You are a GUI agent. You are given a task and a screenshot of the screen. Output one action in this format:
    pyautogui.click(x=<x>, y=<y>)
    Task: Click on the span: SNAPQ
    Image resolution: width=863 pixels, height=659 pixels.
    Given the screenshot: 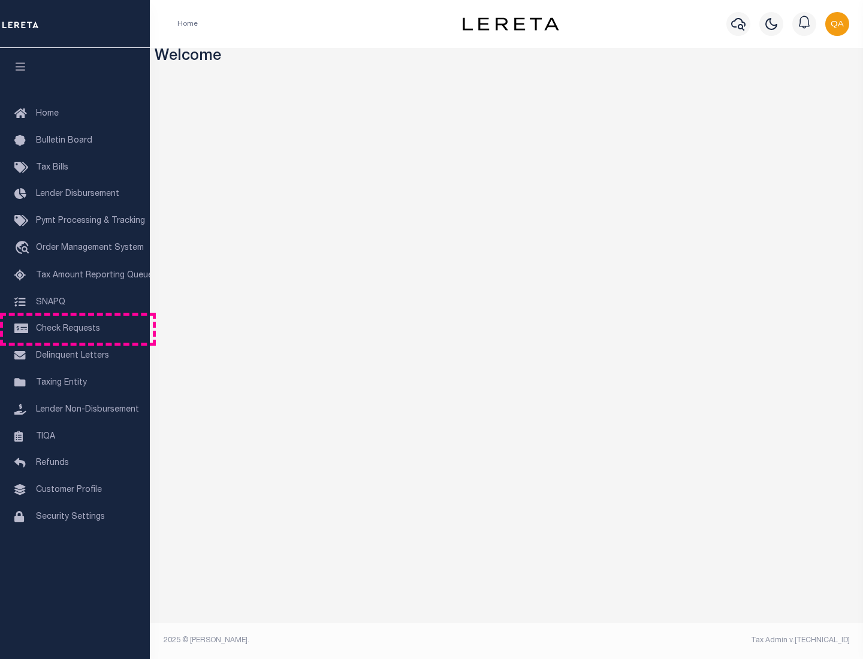 What is the action you would take?
    pyautogui.click(x=50, y=302)
    